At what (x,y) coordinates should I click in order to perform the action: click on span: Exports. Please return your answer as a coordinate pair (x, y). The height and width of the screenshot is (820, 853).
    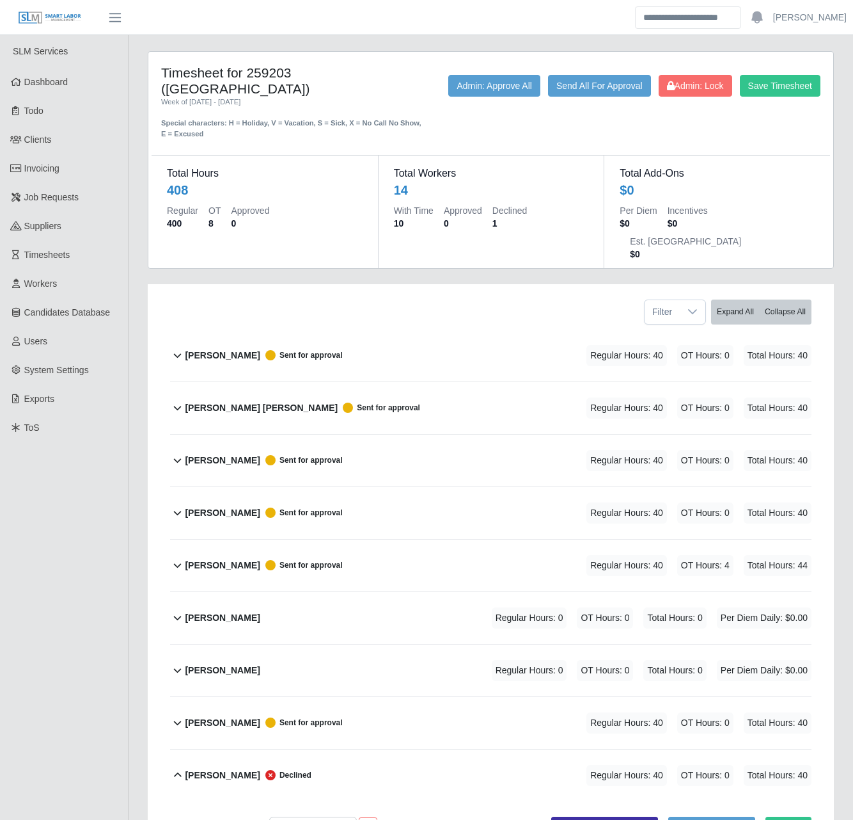
    Looking at the image, I should click on (39, 399).